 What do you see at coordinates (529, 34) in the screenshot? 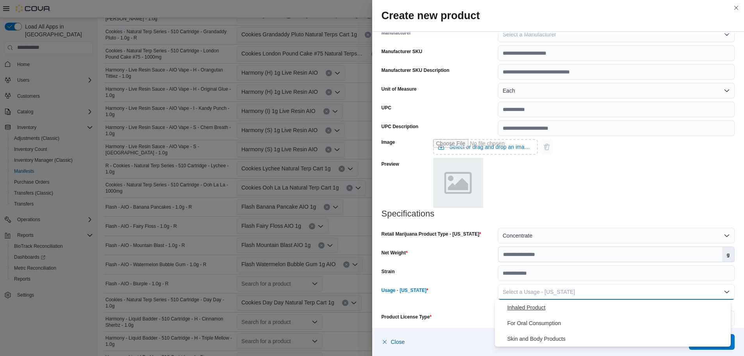
I see `span: Select a Manufacturer` at bounding box center [529, 34].